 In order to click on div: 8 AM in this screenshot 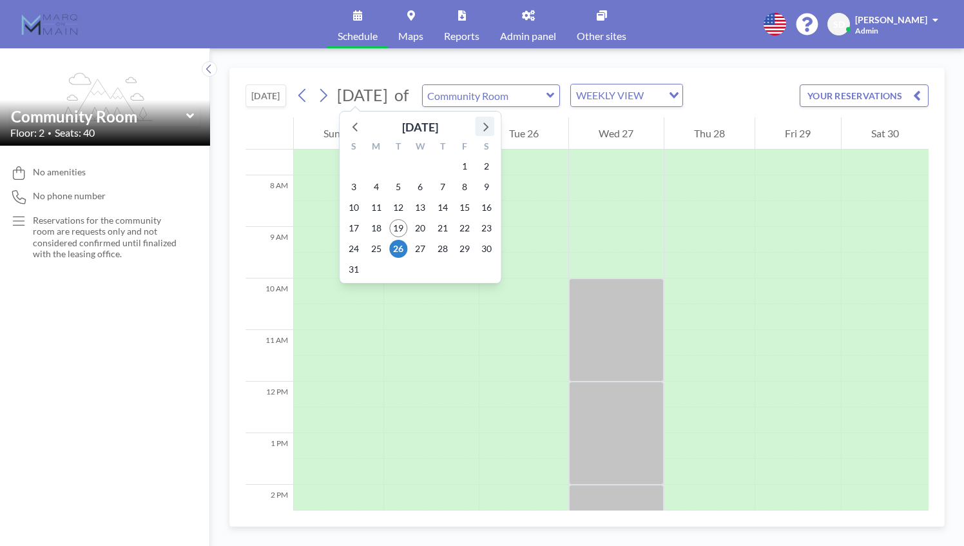, I will do `click(269, 201)`.